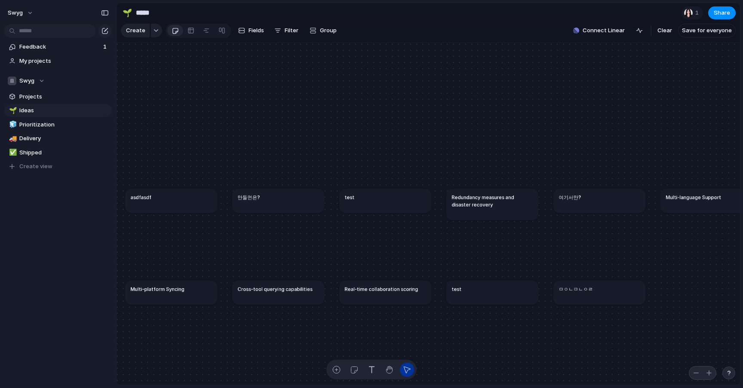 The width and height of the screenshot is (743, 388). What do you see at coordinates (58, 166) in the screenshot?
I see `button: Create view` at bounding box center [58, 166].